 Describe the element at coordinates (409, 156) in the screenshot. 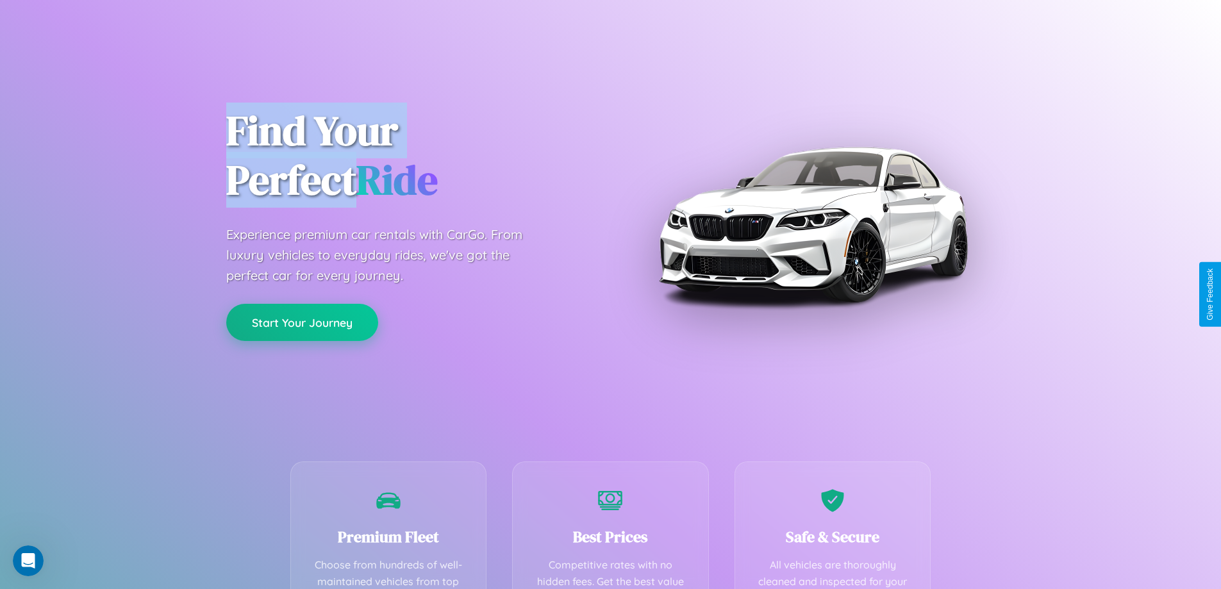

I see `h1: Find Your Perfect` at that location.